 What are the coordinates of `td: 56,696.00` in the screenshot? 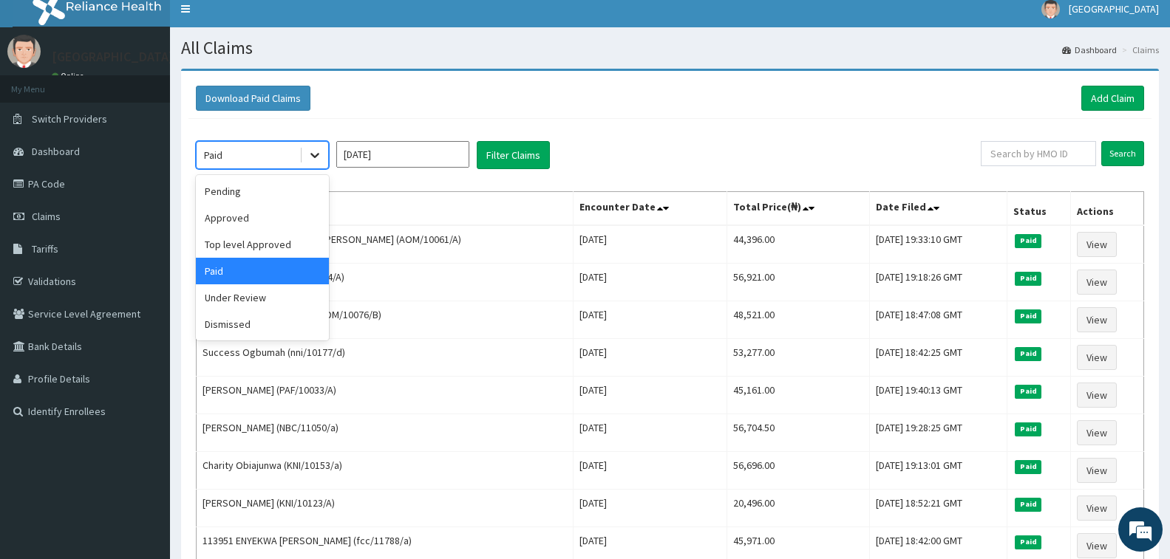 It's located at (798, 471).